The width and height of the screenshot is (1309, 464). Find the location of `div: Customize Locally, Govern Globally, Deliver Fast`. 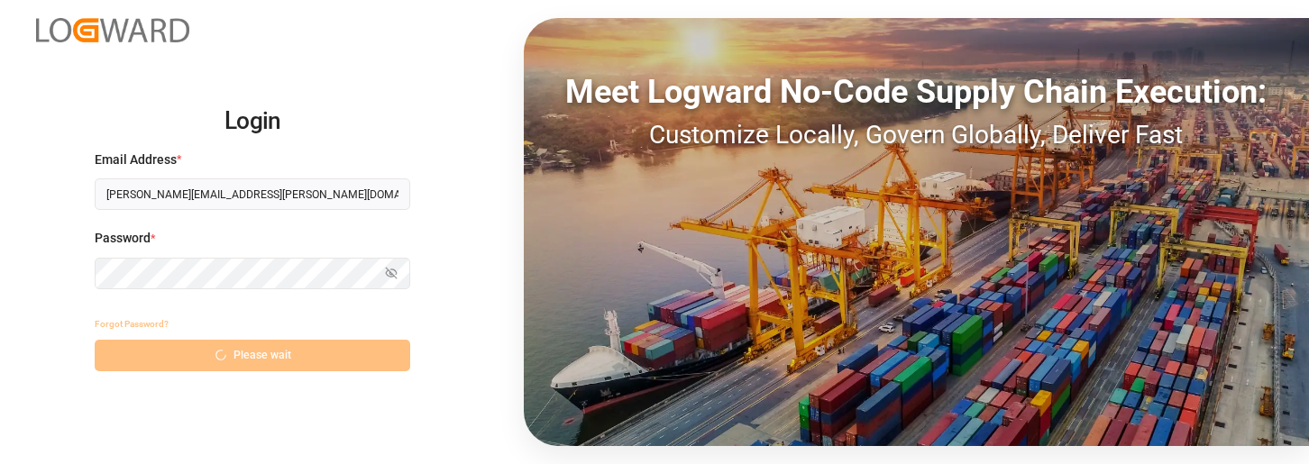

div: Customize Locally, Govern Globally, Deliver Fast is located at coordinates (916, 135).